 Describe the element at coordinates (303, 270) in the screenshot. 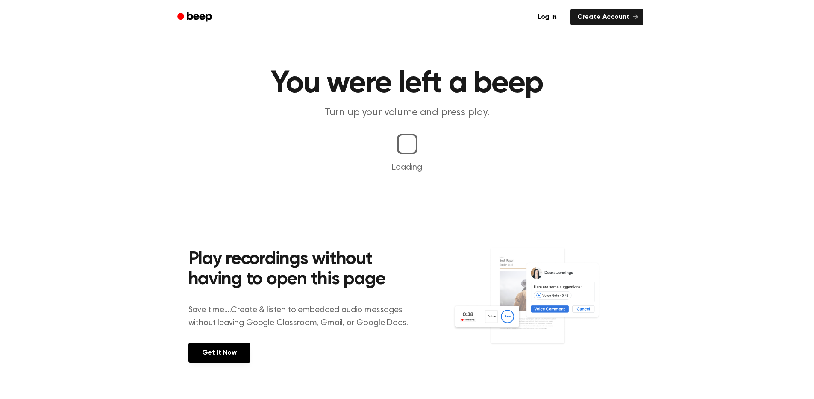

I see `h2: Play recordings without having to open this page` at that location.